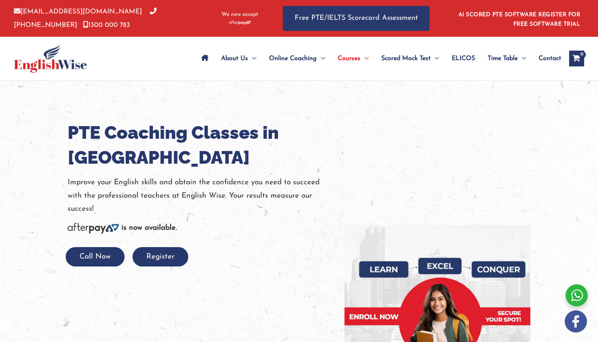 The image size is (598, 342). I want to click on nav: Site Navigation: Main Menu, so click(378, 59).